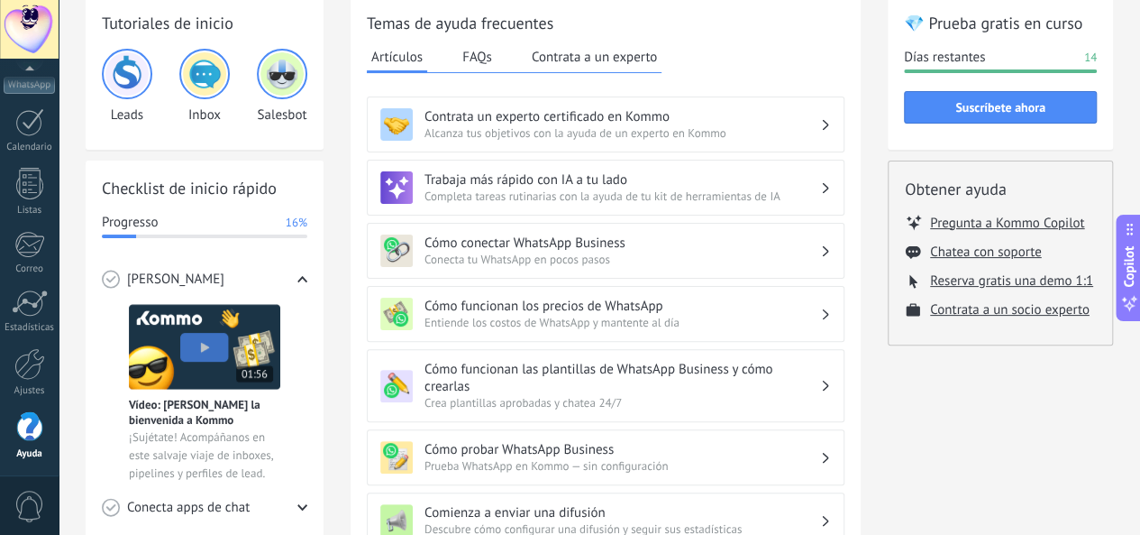 The height and width of the screenshot is (535, 1140). I want to click on span: 16%, so click(297, 223).